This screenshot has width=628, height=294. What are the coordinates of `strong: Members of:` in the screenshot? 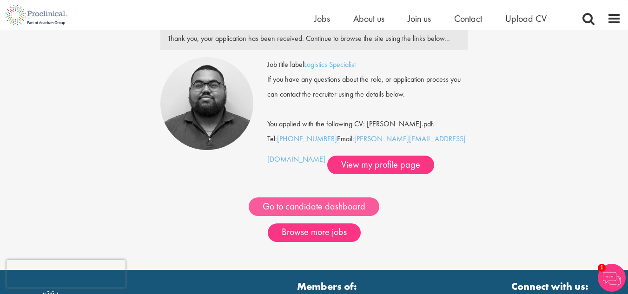 It's located at (327, 286).